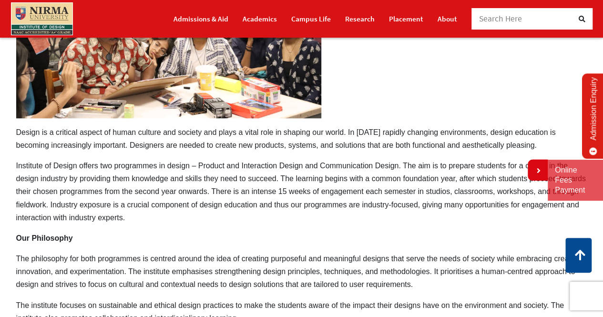 Image resolution: width=603 pixels, height=317 pixels. Describe the element at coordinates (302, 139) in the screenshot. I see `p: Design is a critical aspect of human culture and society and plays a vital role in shaping our wo...` at that location.